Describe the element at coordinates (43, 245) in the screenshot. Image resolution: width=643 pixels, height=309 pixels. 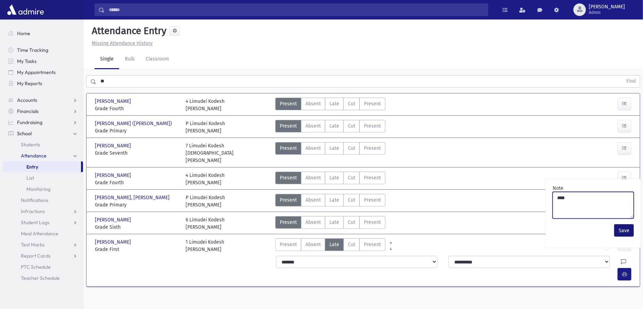
I see `a: Test Marks` at that location.